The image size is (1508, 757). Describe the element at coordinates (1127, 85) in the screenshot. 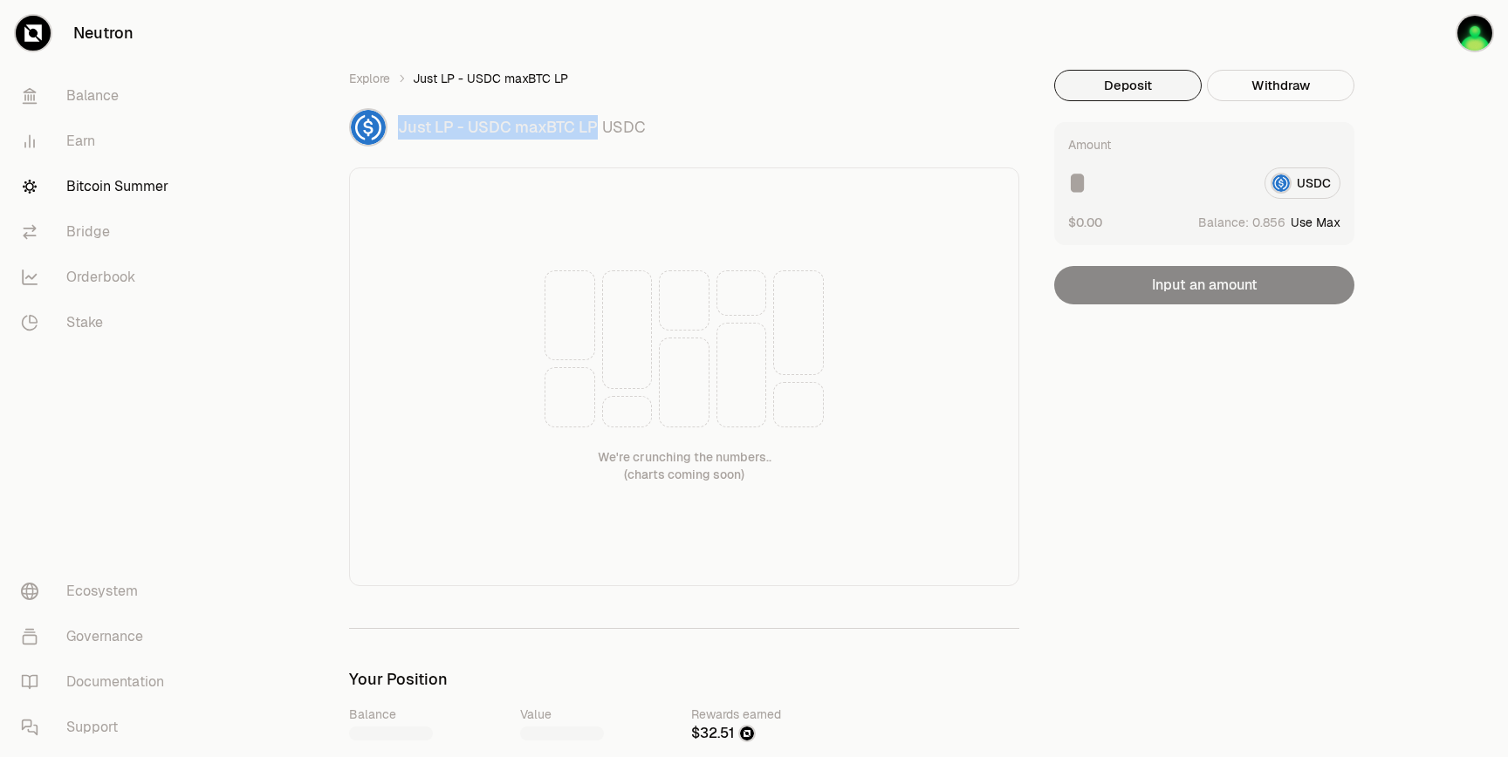

I see `button: Deposit` at that location.